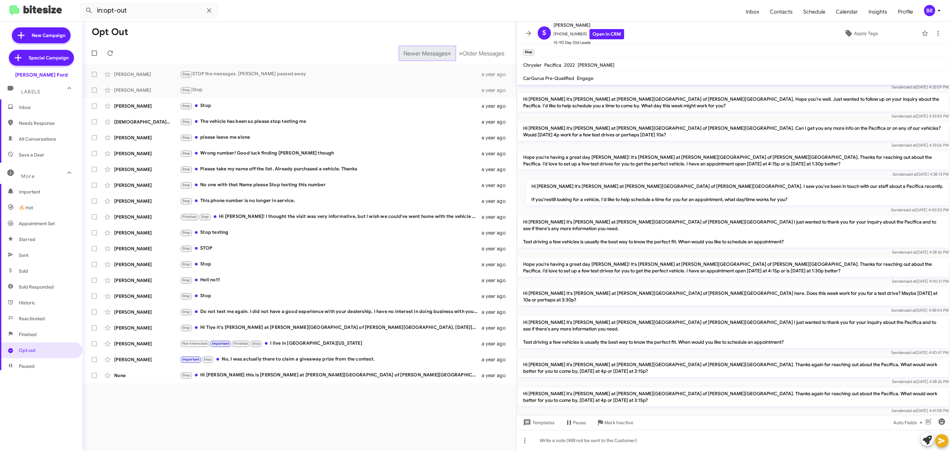 The height and width of the screenshot is (451, 950). I want to click on span: Save a Deal, so click(31, 155).